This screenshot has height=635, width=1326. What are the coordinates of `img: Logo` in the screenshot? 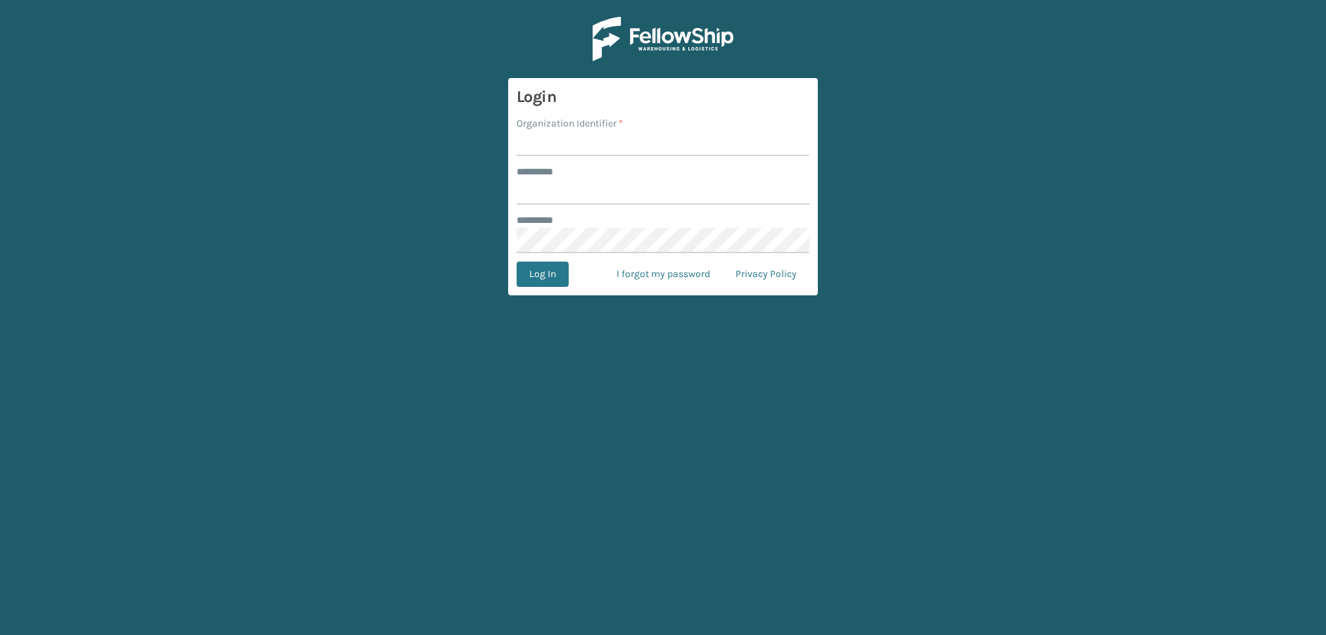 It's located at (663, 39).